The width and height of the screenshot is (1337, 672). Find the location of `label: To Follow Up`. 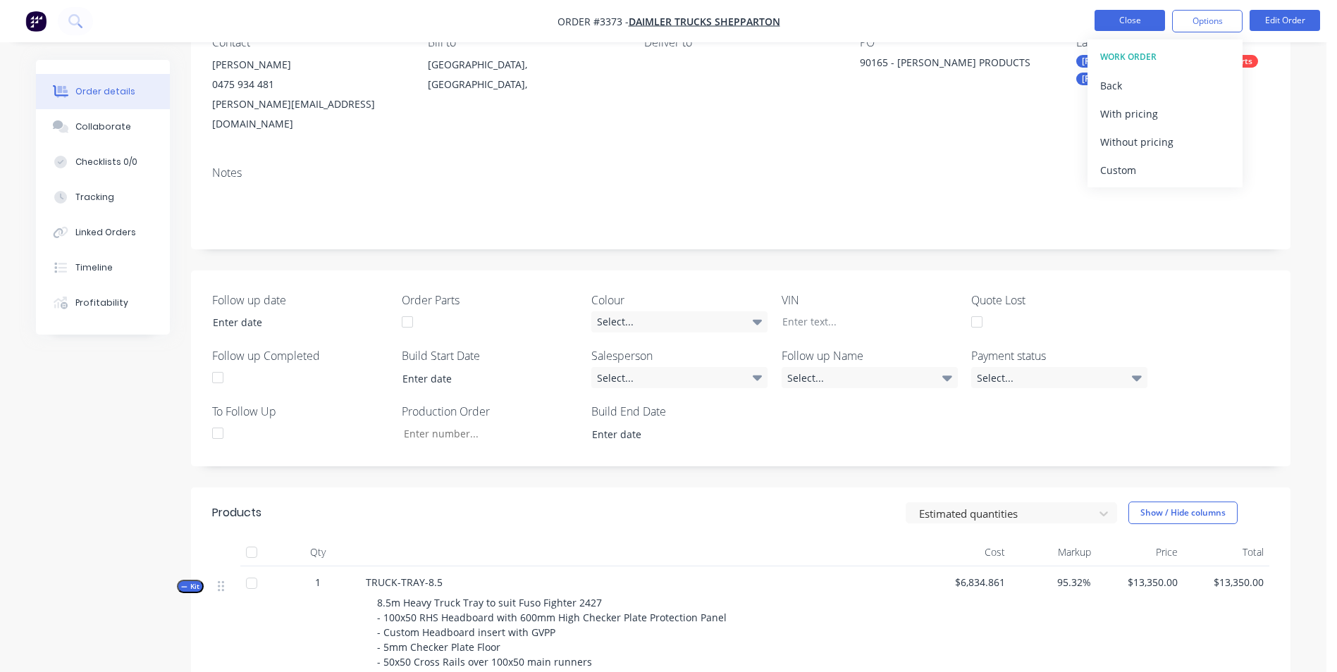

label: To Follow Up is located at coordinates (300, 411).